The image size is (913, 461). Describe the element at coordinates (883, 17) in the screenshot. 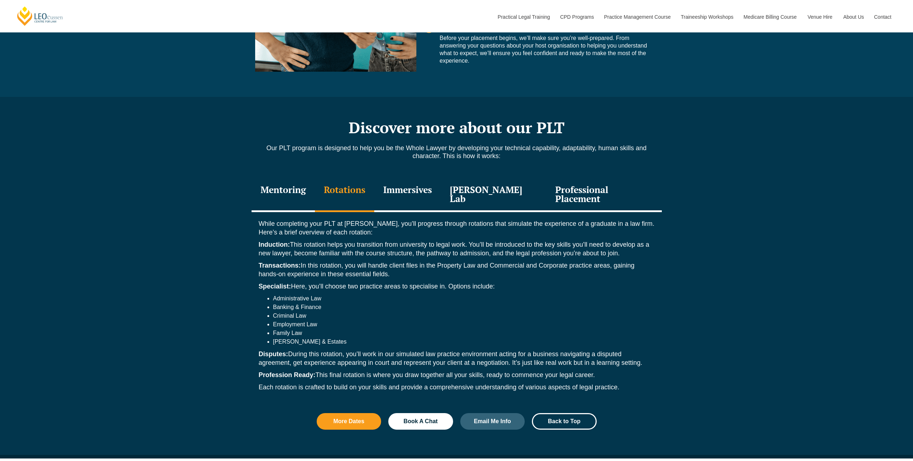

I see `a: Contact` at that location.